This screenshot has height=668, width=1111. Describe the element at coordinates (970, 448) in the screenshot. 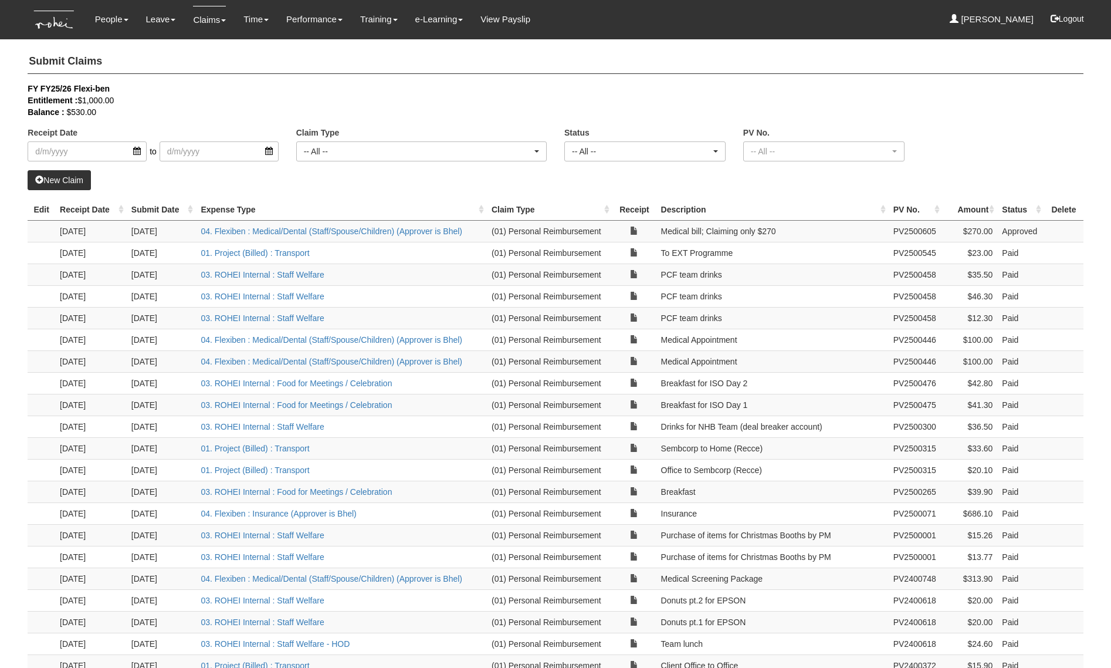

I see `td: $33.60` at that location.